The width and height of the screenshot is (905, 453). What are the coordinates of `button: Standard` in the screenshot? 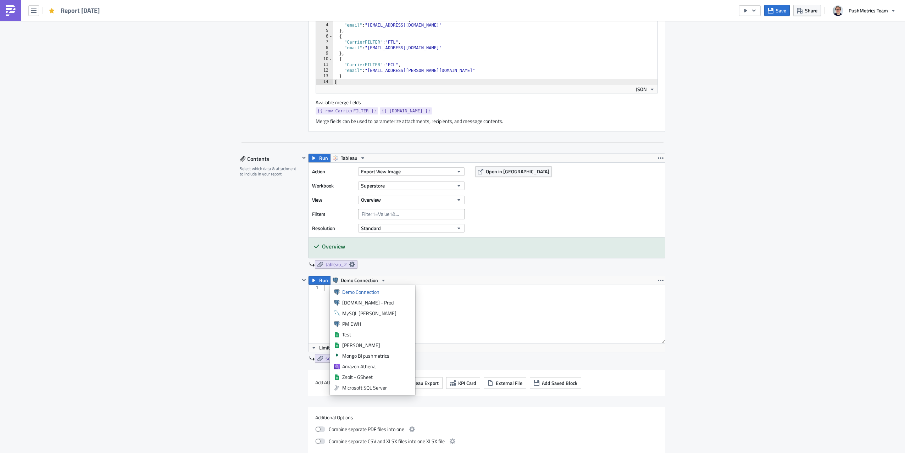 It's located at (411, 228).